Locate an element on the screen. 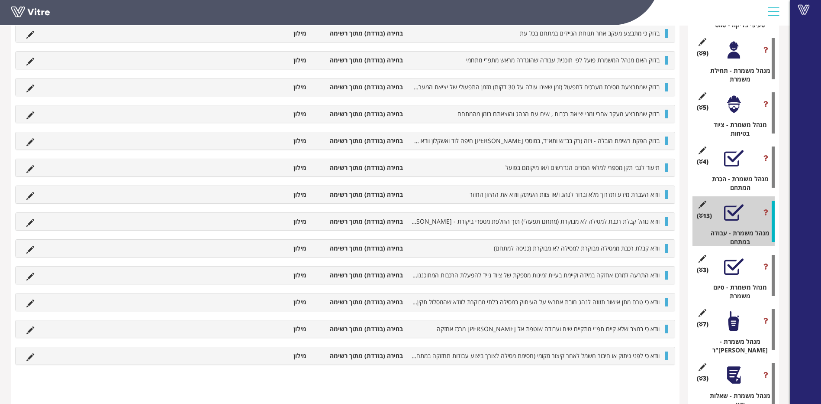 This screenshot has width=821, height=404. div: מנהל משמרת - ציוד בטיחות is located at coordinates (737, 129).